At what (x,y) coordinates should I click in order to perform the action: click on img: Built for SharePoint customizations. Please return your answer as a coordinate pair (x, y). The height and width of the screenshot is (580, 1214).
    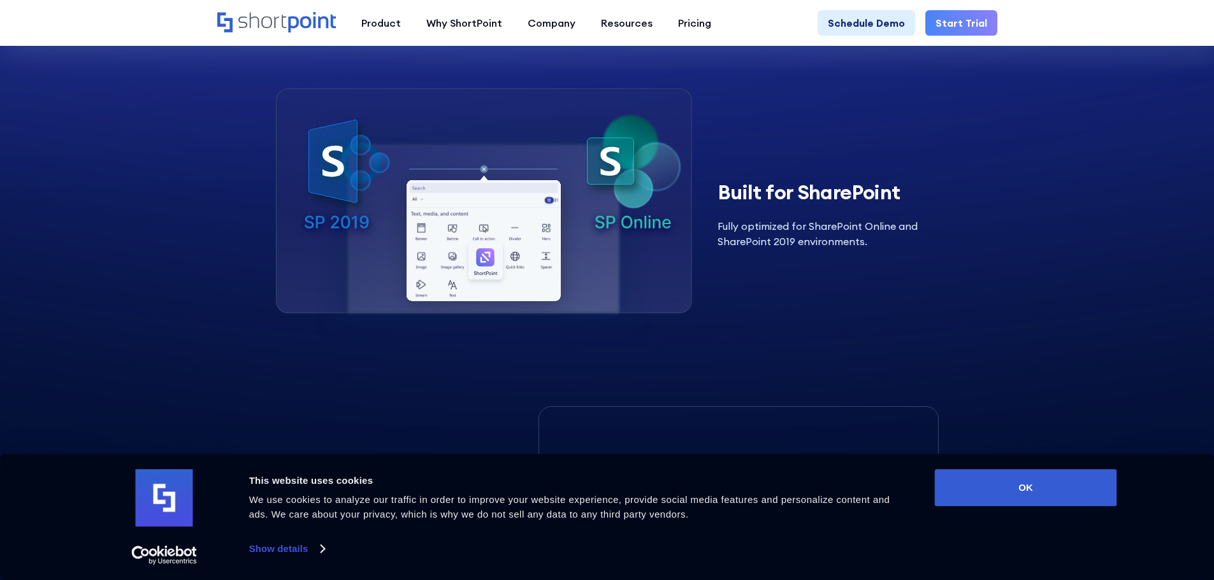
    Looking at the image, I should click on (484, 215).